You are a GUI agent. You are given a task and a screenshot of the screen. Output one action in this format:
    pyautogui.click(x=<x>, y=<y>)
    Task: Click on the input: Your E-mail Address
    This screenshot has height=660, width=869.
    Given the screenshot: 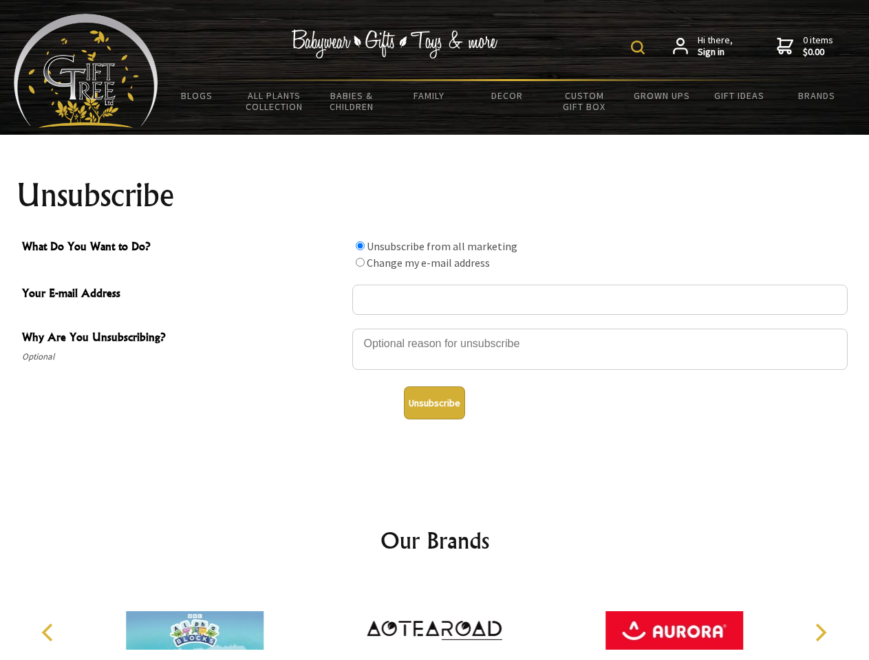 What is the action you would take?
    pyautogui.click(x=600, y=300)
    